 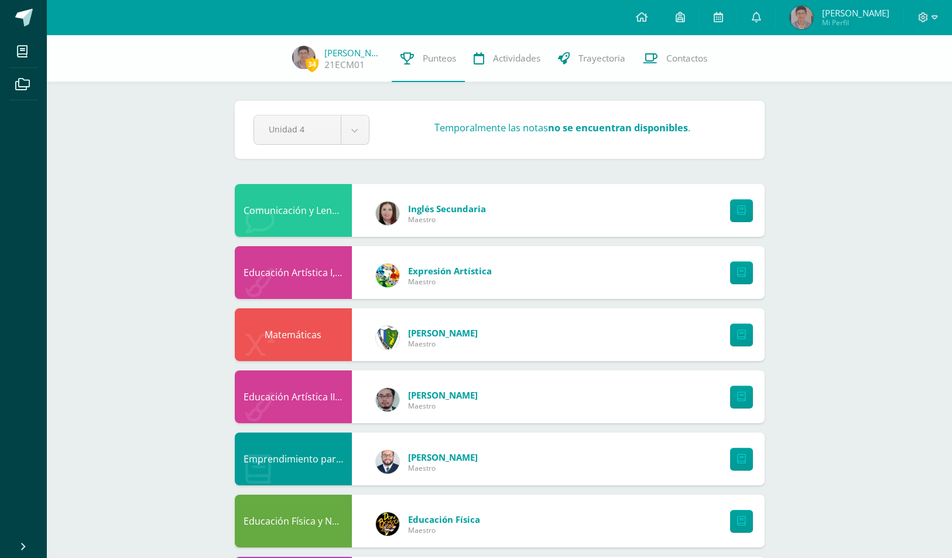 What do you see at coordinates (298, 129) in the screenshot?
I see `span: Unidad 4` at bounding box center [298, 129].